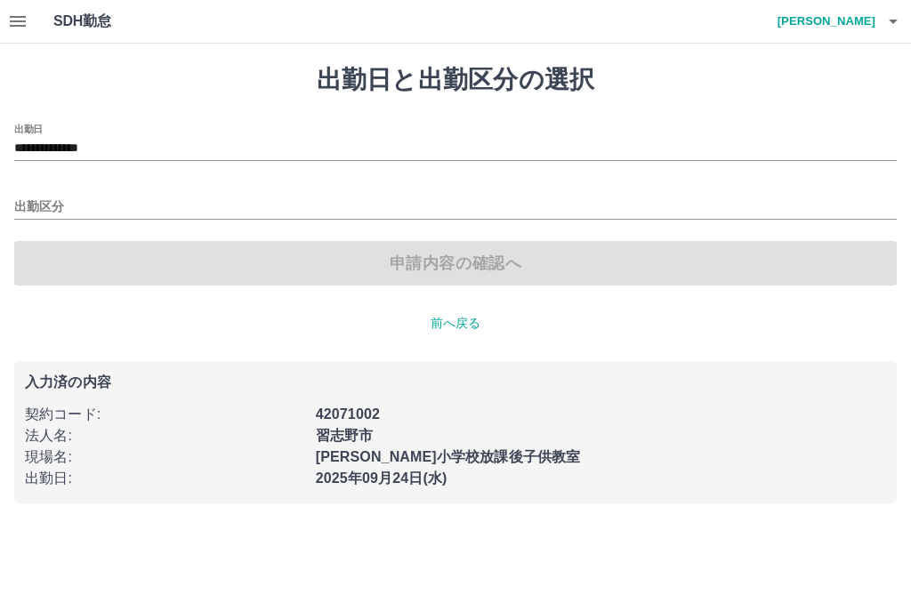 The height and width of the screenshot is (595, 911). Describe the element at coordinates (165, 457) in the screenshot. I see `p: 現場名 :` at that location.